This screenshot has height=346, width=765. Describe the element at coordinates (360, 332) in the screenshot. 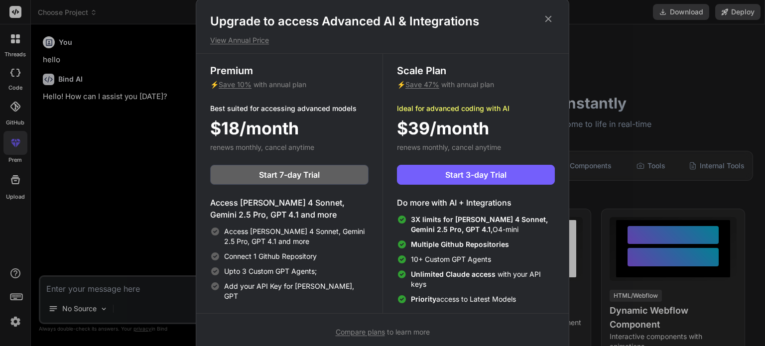

I see `span: Compare plans` at that location.